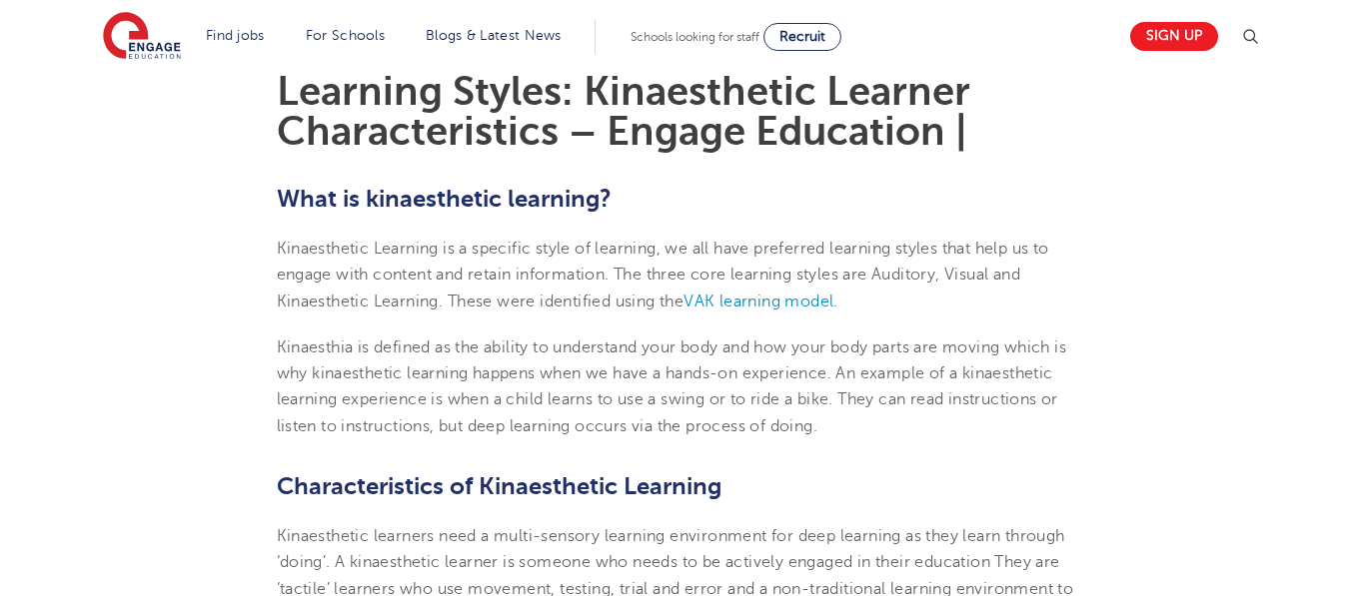  Describe the element at coordinates (494, 35) in the screenshot. I see `a: Blogs & Latest News` at that location.